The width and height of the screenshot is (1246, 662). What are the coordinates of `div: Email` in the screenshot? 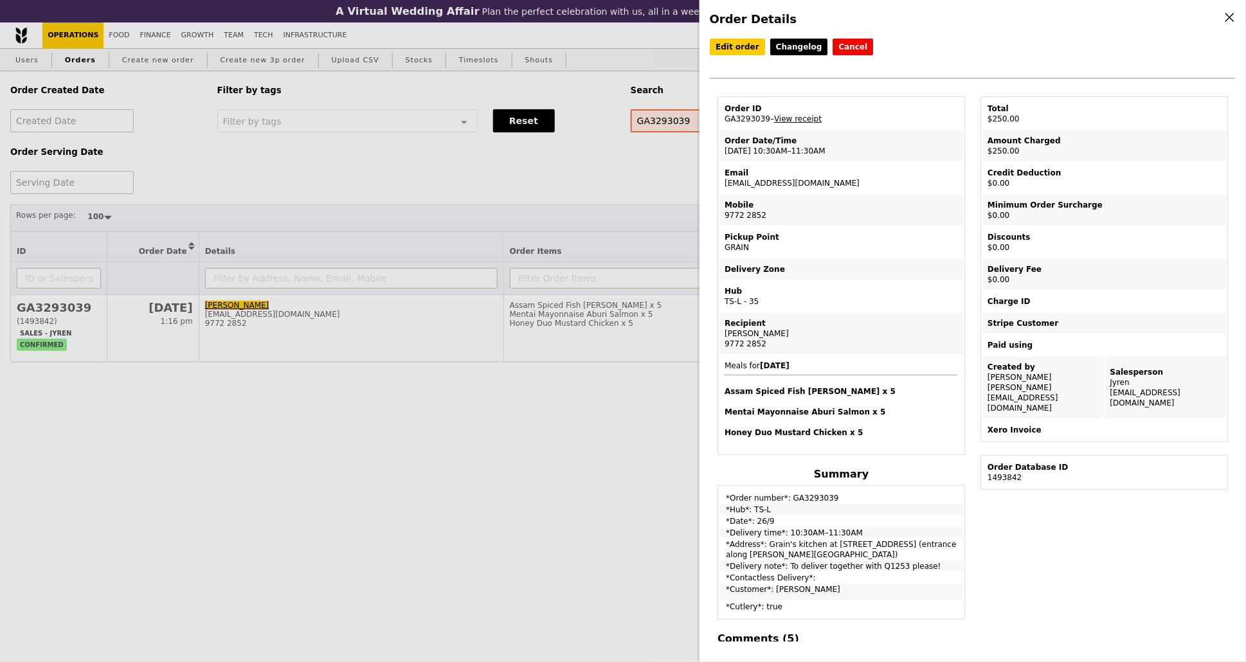 It's located at (841, 173).